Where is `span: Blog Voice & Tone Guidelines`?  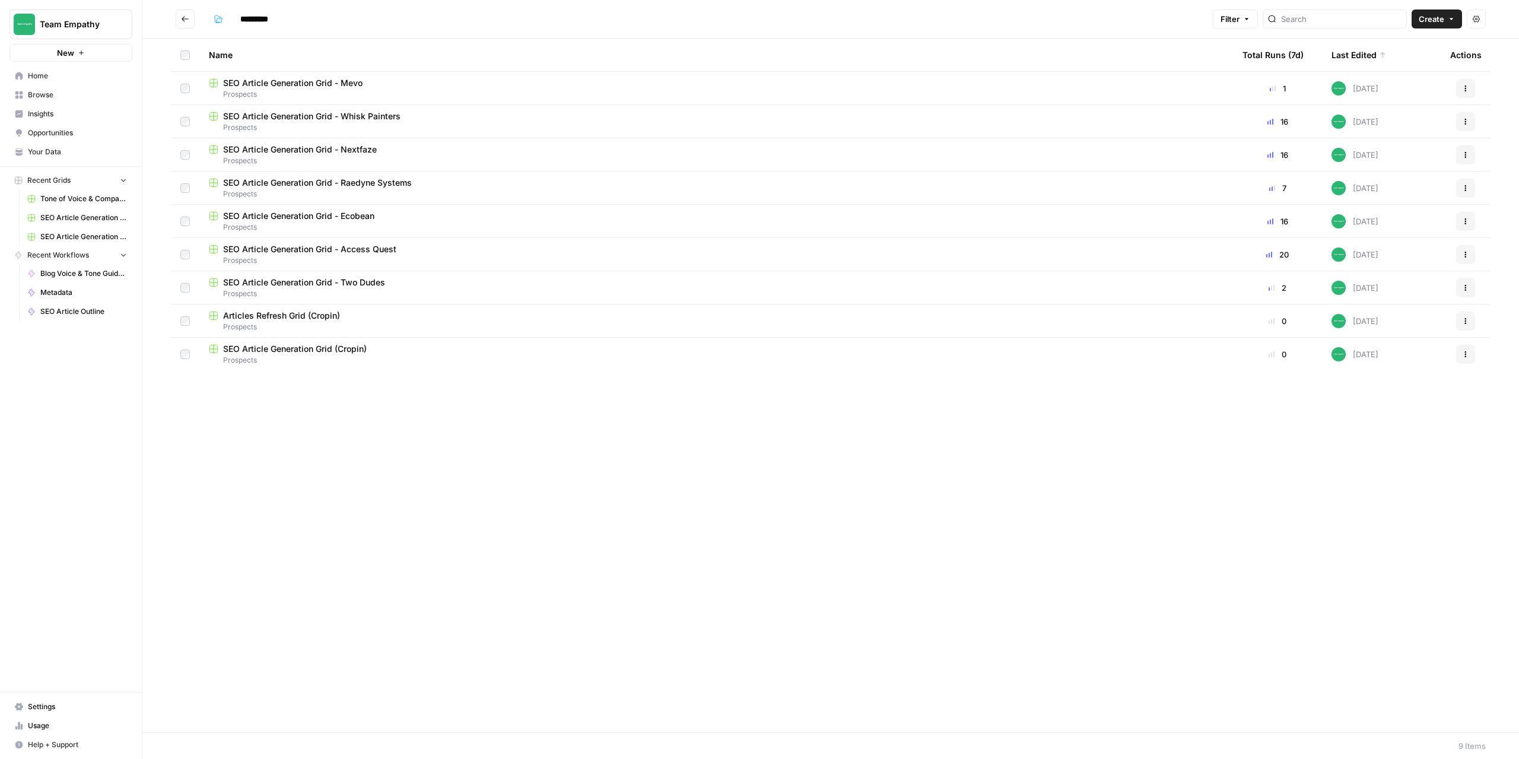
span: Blog Voice & Tone Guidelines is located at coordinates (84, 274).